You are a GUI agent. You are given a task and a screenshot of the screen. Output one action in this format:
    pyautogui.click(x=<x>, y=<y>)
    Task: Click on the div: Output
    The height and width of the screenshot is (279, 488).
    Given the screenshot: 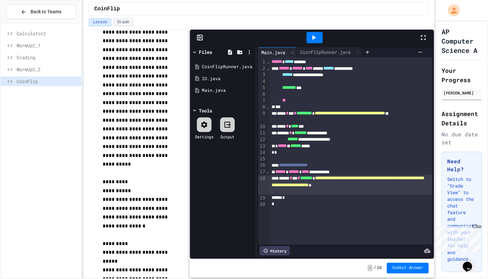 What is the action you would take?
    pyautogui.click(x=227, y=136)
    